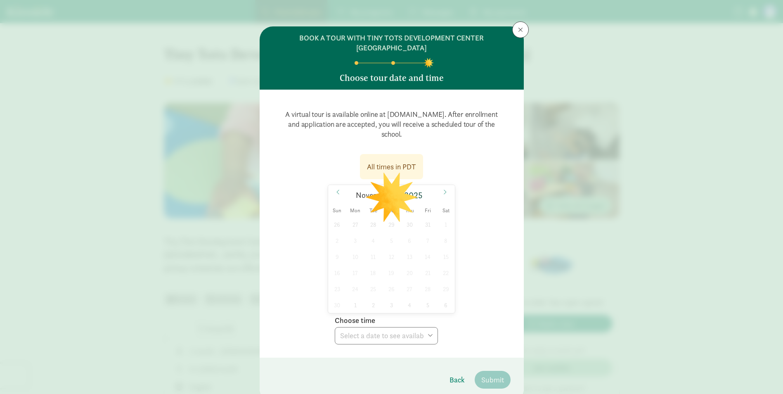 The width and height of the screenshot is (783, 394). Describe the element at coordinates (391, 78) in the screenshot. I see `h5: Choose tour date and time` at that location.